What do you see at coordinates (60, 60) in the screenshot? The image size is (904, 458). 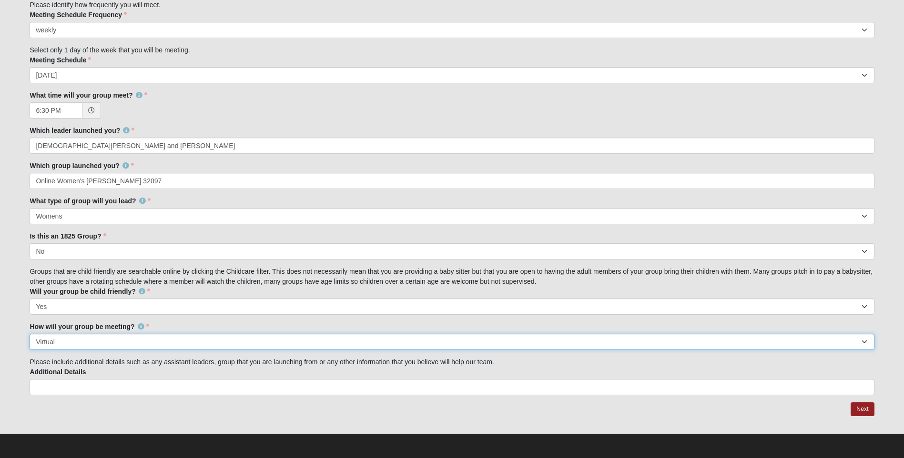 I see `label: Meeting Schedule` at bounding box center [60, 60].